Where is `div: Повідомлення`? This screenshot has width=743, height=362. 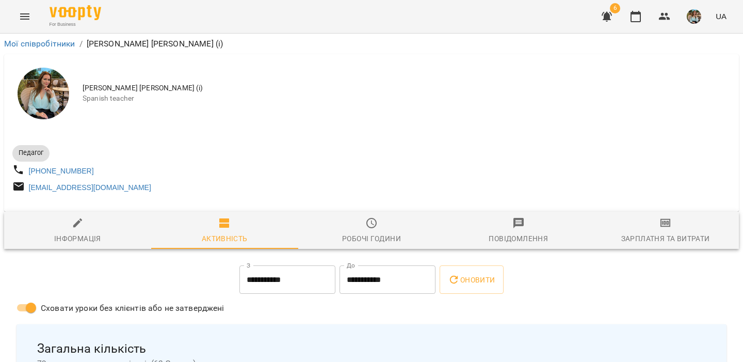 div: Повідомлення is located at coordinates (518, 238).